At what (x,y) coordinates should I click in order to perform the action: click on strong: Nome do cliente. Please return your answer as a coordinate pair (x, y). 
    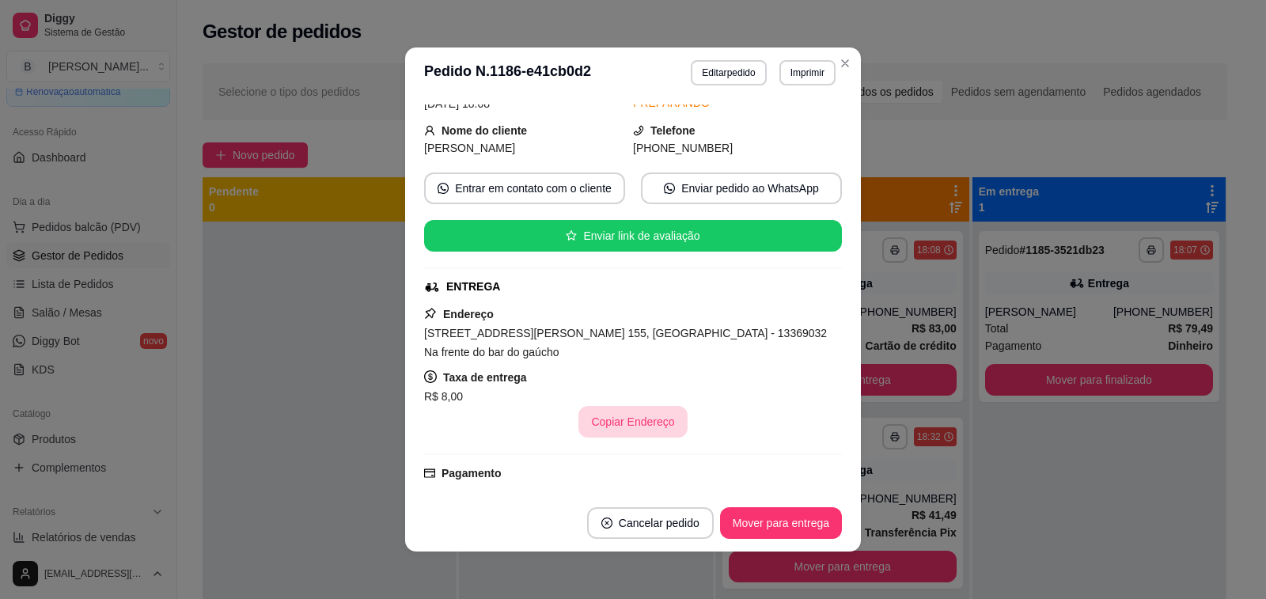
    Looking at the image, I should click on (484, 131).